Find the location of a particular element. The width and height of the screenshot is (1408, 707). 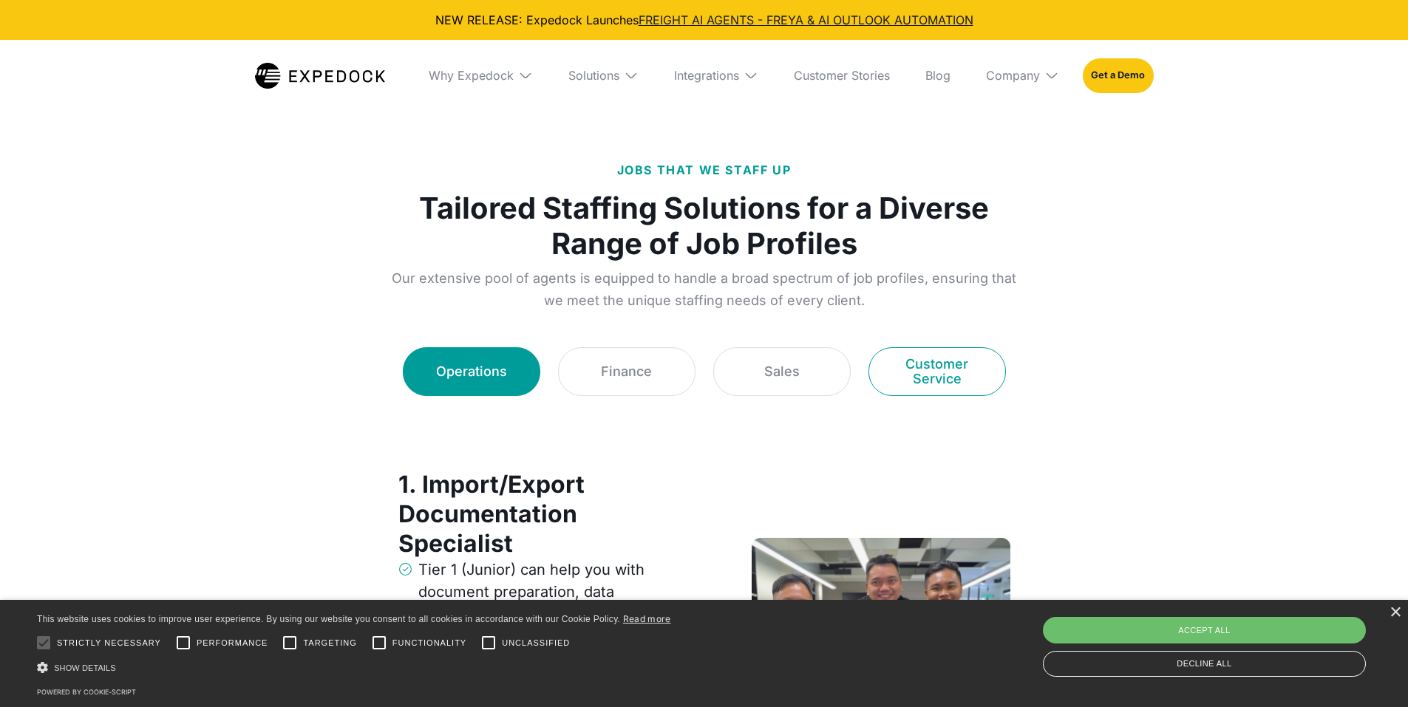

h1: Tailored Staffing Solutions for a Diverse Range of Job Profiles is located at coordinates (704, 226).